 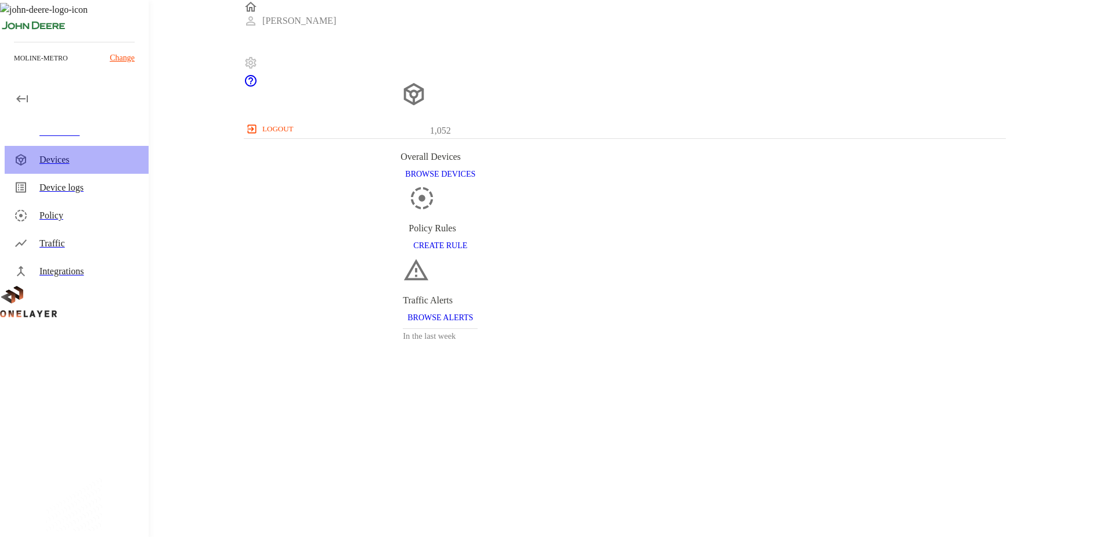 I want to click on button: BROWSE ALERTS, so click(x=440, y=318).